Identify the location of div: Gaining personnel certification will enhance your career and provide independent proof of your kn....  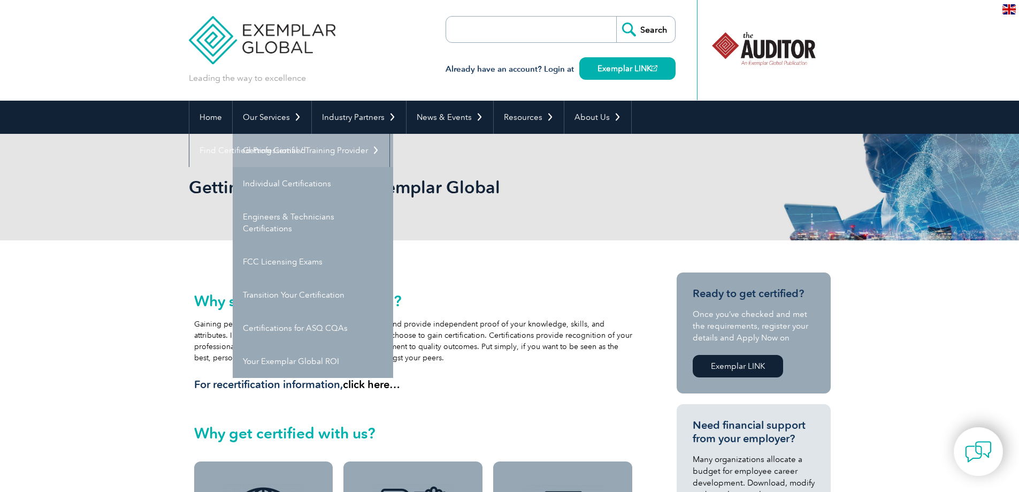
(414, 341).